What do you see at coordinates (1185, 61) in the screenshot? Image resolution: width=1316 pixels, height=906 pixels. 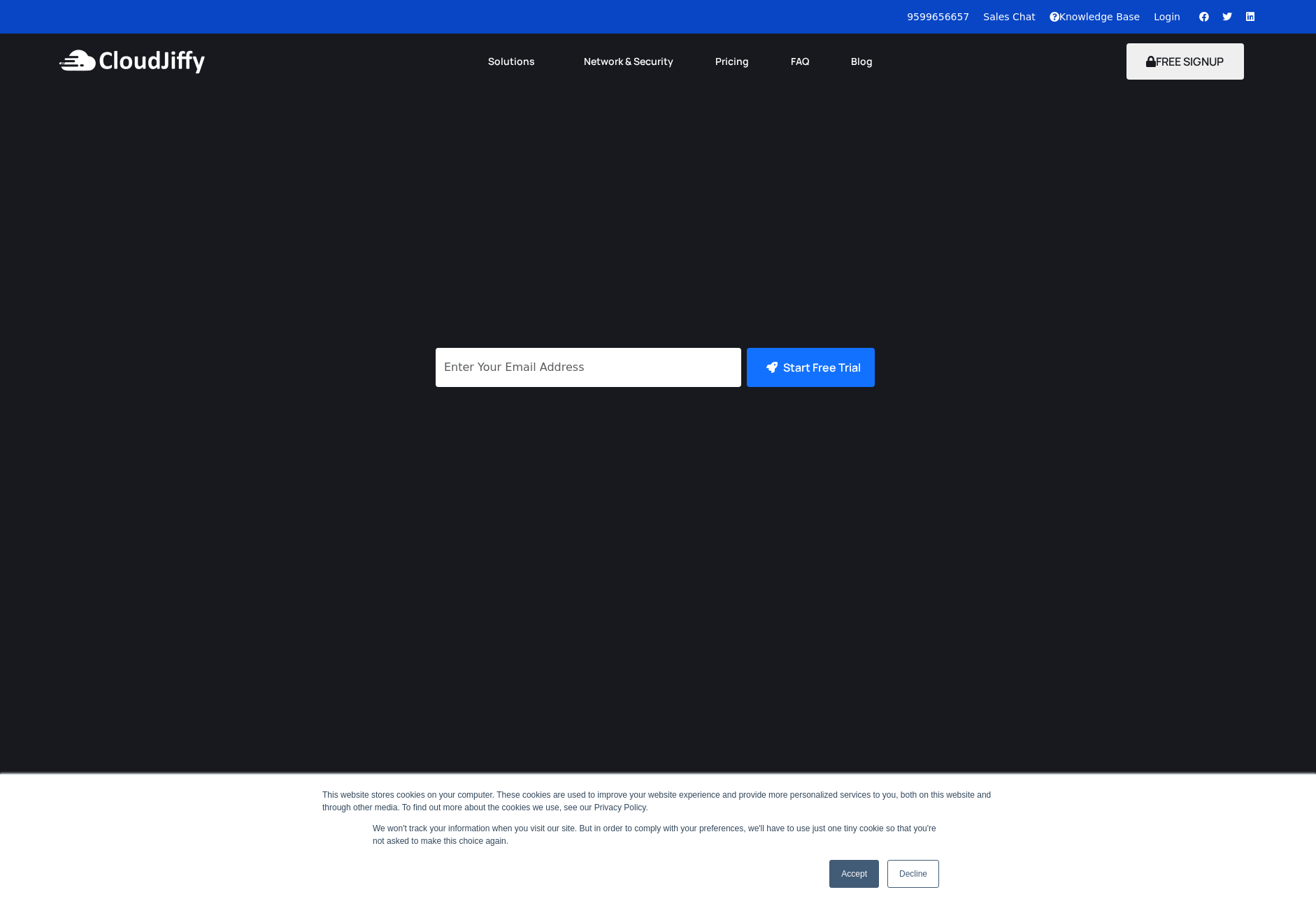 I see `a: FREE SIGNUP` at bounding box center [1185, 61].